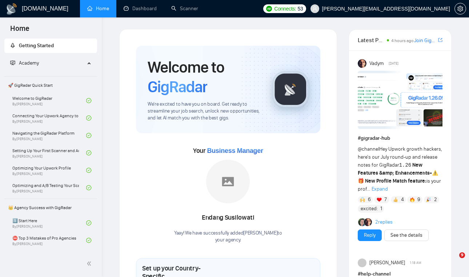 The image size is (469, 277). What do you see at coordinates (228, 182) in the screenshot?
I see `img: placeholder.png` at bounding box center [228, 182].